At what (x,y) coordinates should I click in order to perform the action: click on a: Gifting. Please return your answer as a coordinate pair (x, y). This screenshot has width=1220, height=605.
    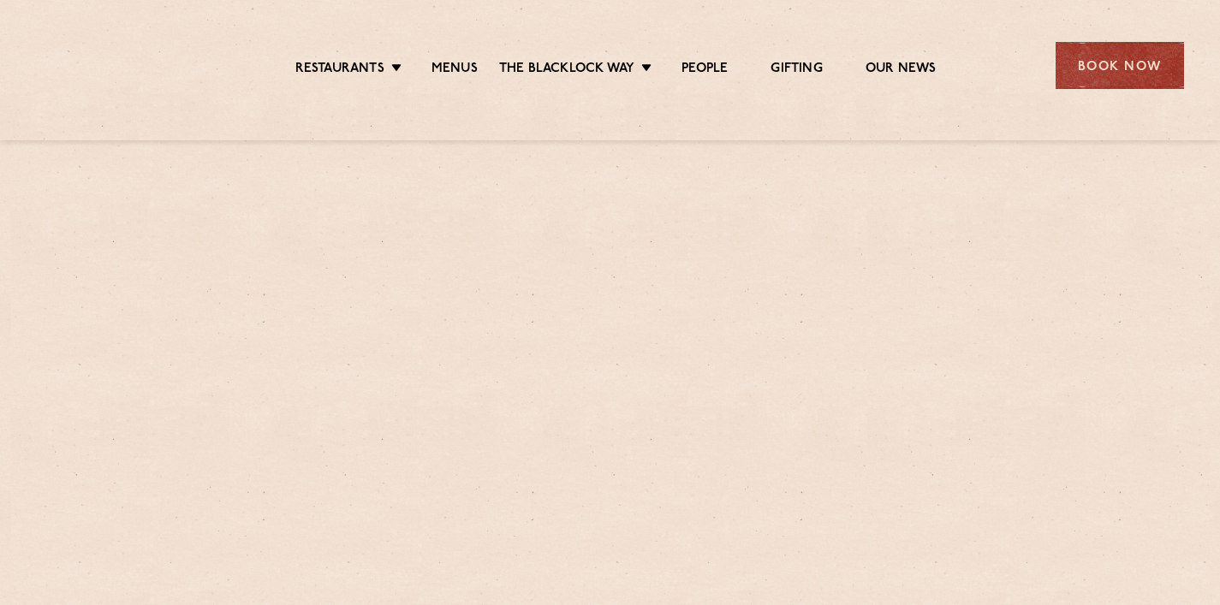
    Looking at the image, I should click on (796, 70).